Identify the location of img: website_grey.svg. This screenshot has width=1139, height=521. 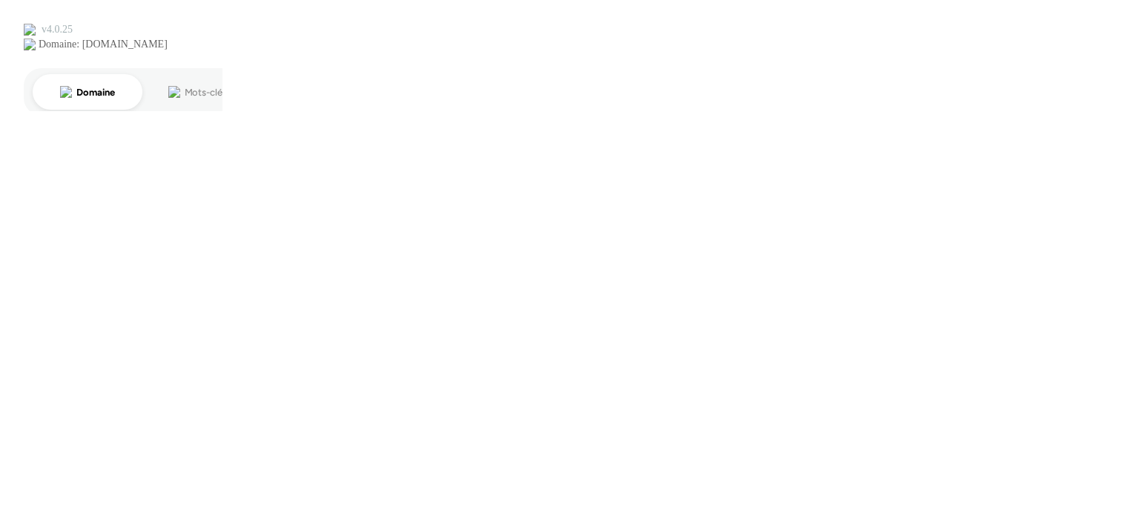
(30, 45).